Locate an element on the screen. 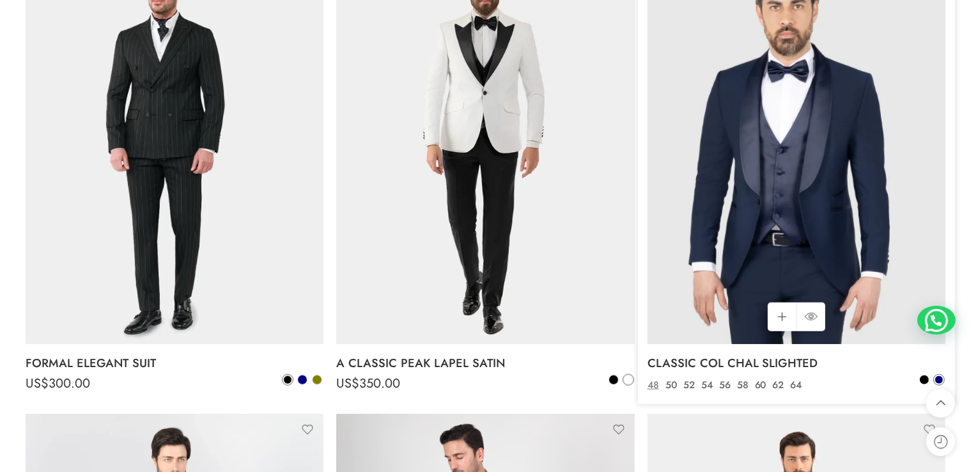  a: Olive is located at coordinates (317, 380).